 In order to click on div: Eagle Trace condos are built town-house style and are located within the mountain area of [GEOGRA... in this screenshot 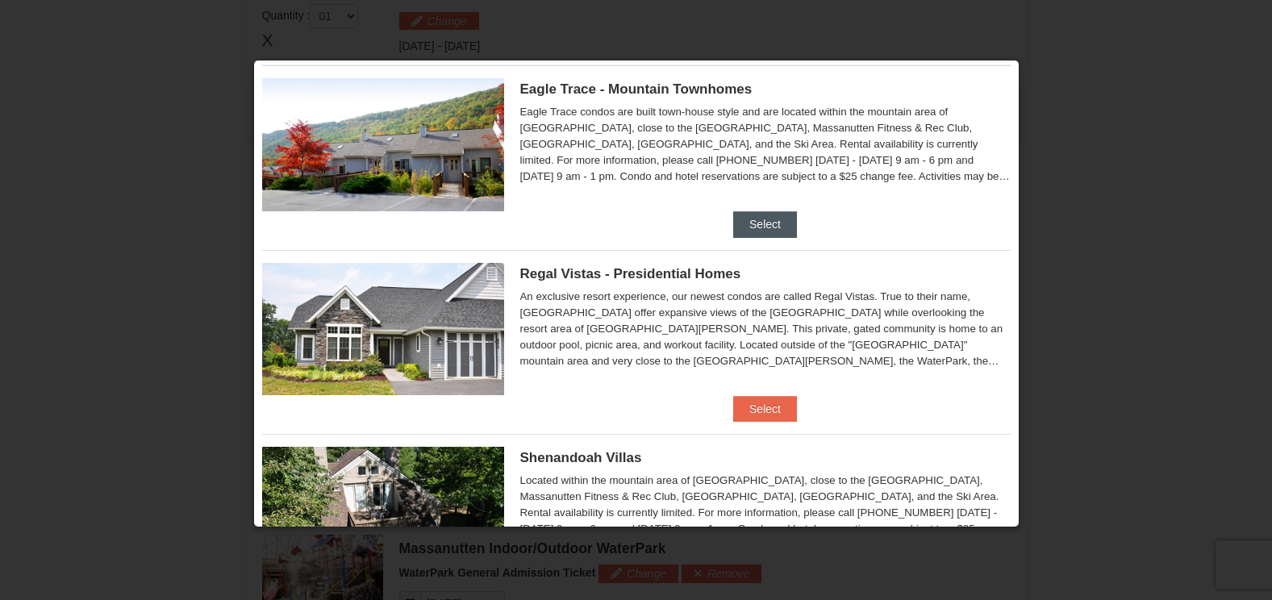, I will do `click(765, 144)`.